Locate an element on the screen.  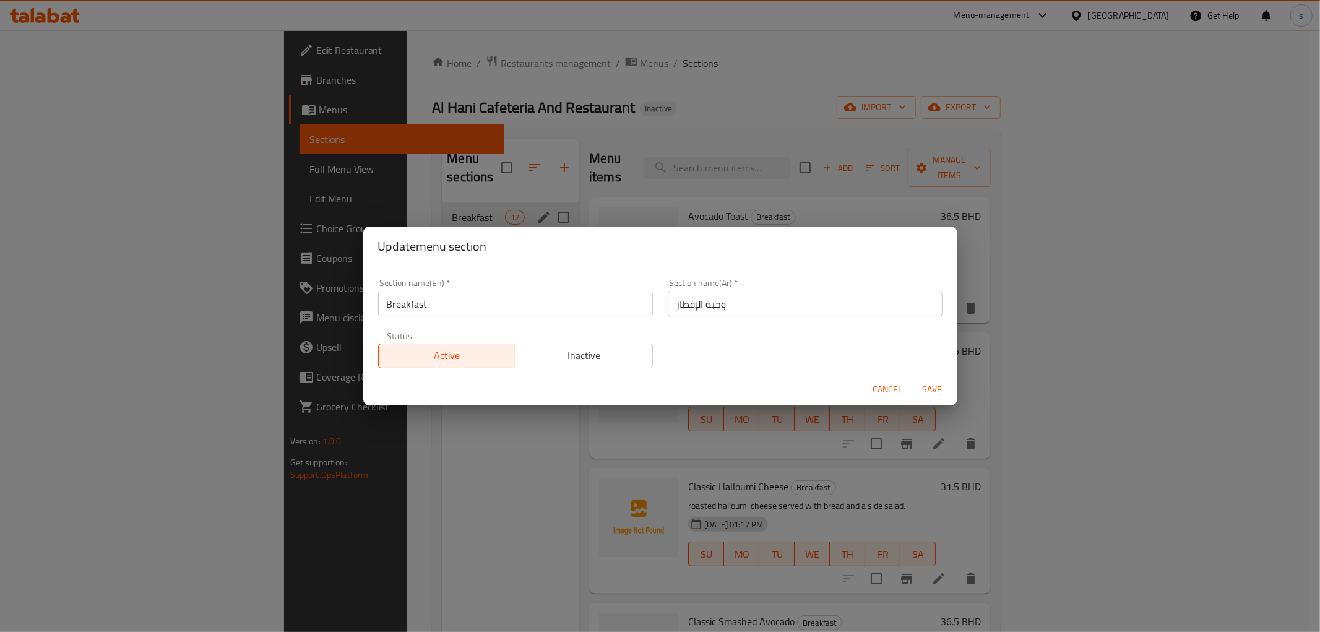
input: Please enter section name(en) is located at coordinates (515, 304).